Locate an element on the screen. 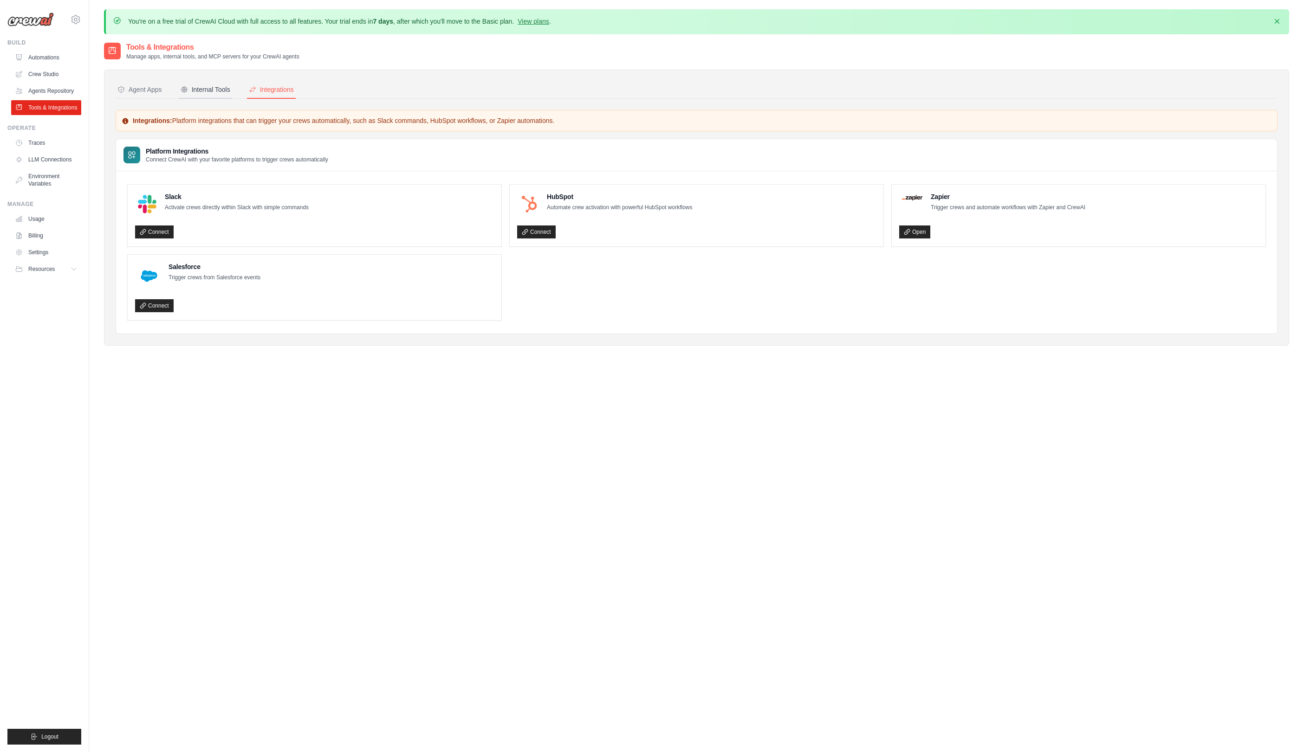 The width and height of the screenshot is (1304, 752). a: Billing is located at coordinates (46, 236).